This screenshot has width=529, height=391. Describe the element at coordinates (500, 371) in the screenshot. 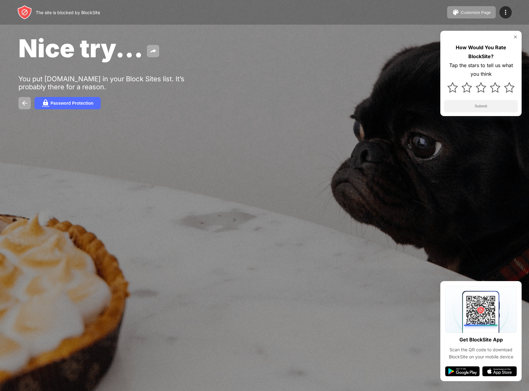

I see `img: app-store.svg` at that location.